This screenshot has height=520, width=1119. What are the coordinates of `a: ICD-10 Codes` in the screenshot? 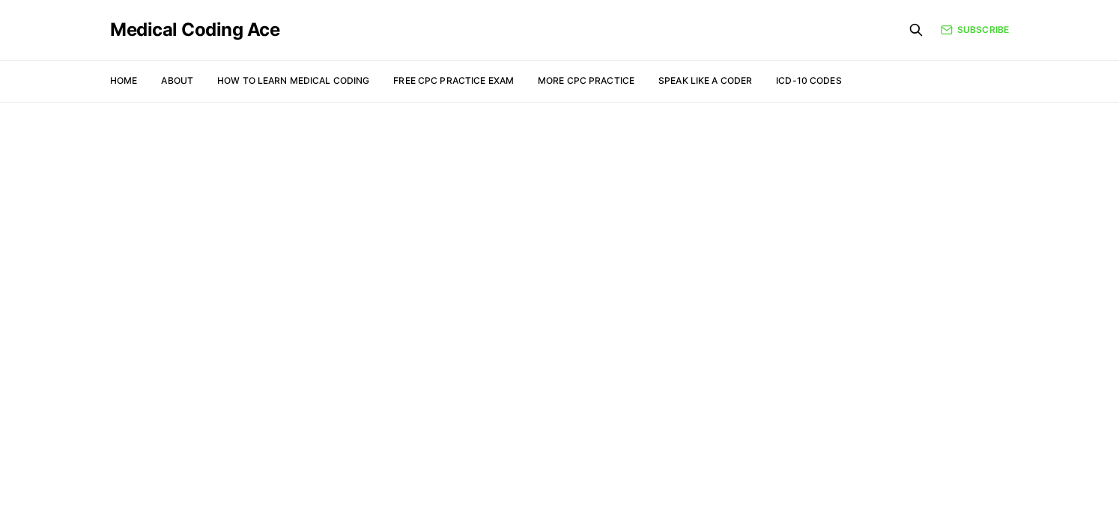 It's located at (808, 80).